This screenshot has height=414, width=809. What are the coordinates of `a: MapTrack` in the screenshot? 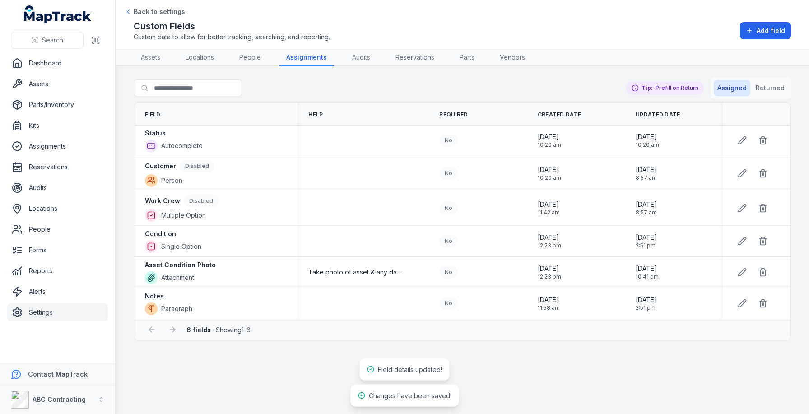 It's located at (58, 14).